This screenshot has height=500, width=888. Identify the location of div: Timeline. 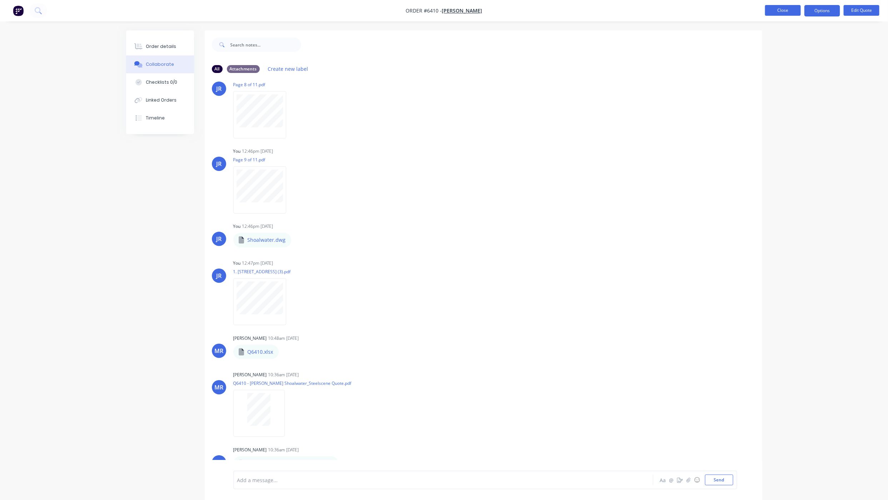
(155, 118).